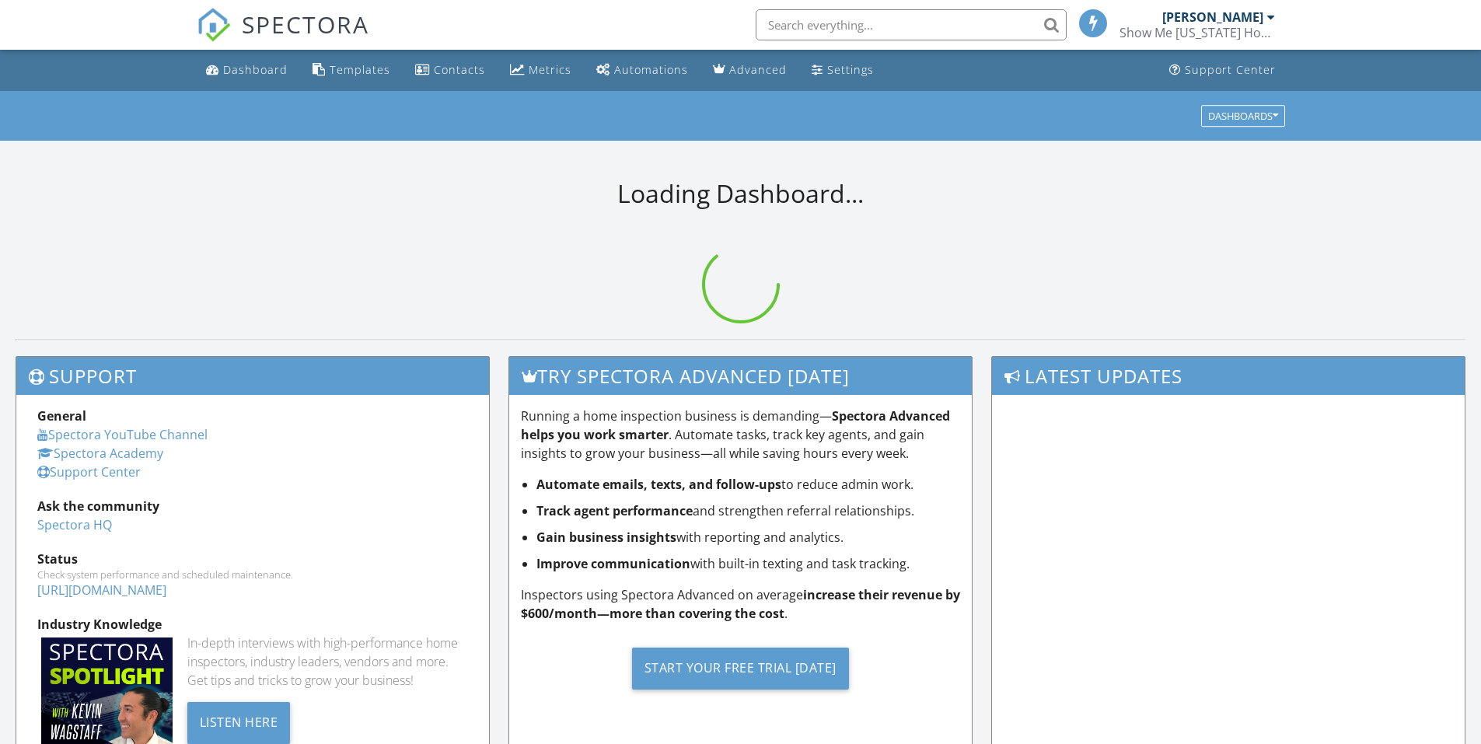 The height and width of the screenshot is (744, 1481). I want to click on a: Templates, so click(351, 70).